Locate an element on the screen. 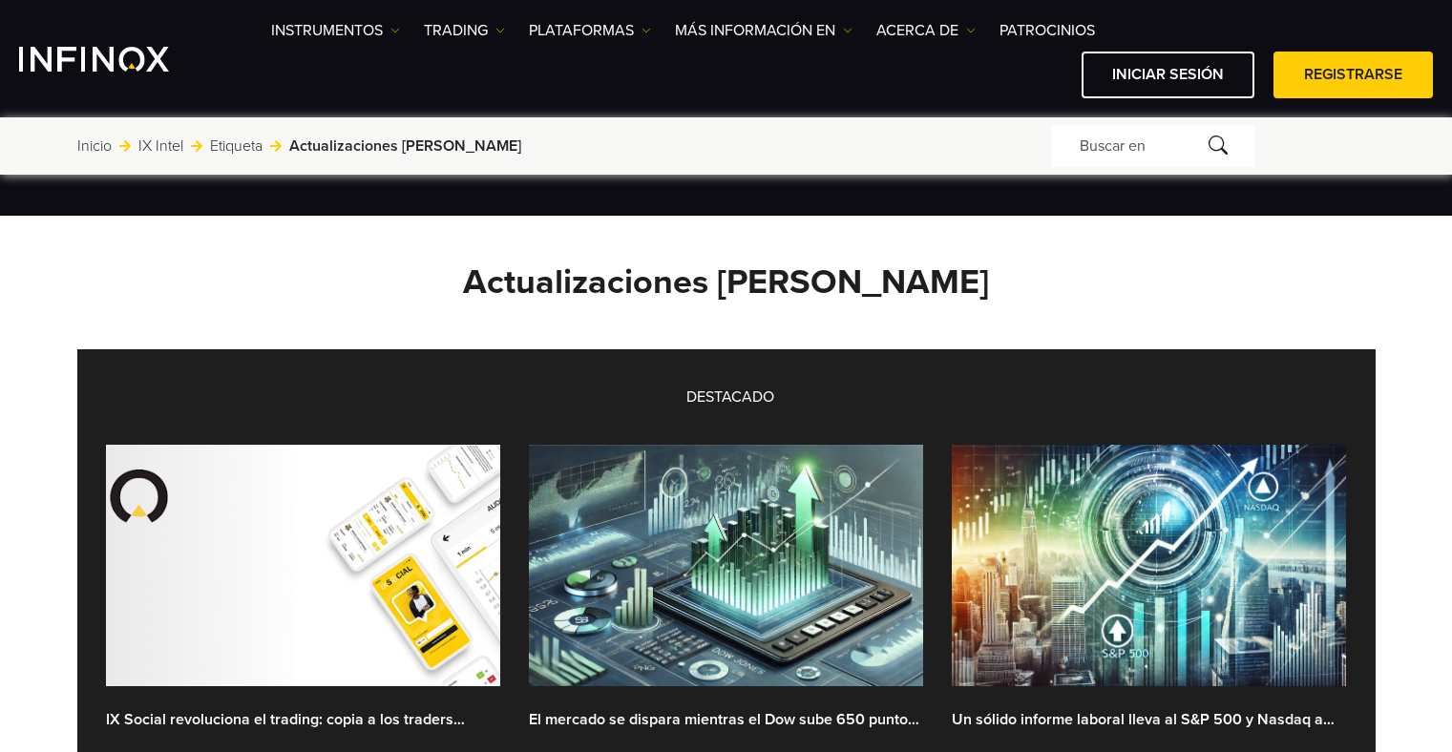 This screenshot has height=752, width=1452. a: ACERCA DE is located at coordinates (926, 31).